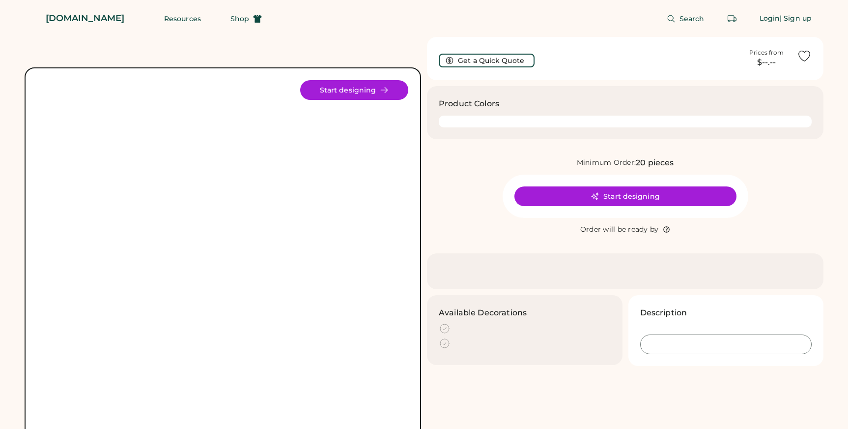 This screenshot has width=848, height=429. Describe the element at coordinates (655, 163) in the screenshot. I see `div: 20 pieces` at that location.